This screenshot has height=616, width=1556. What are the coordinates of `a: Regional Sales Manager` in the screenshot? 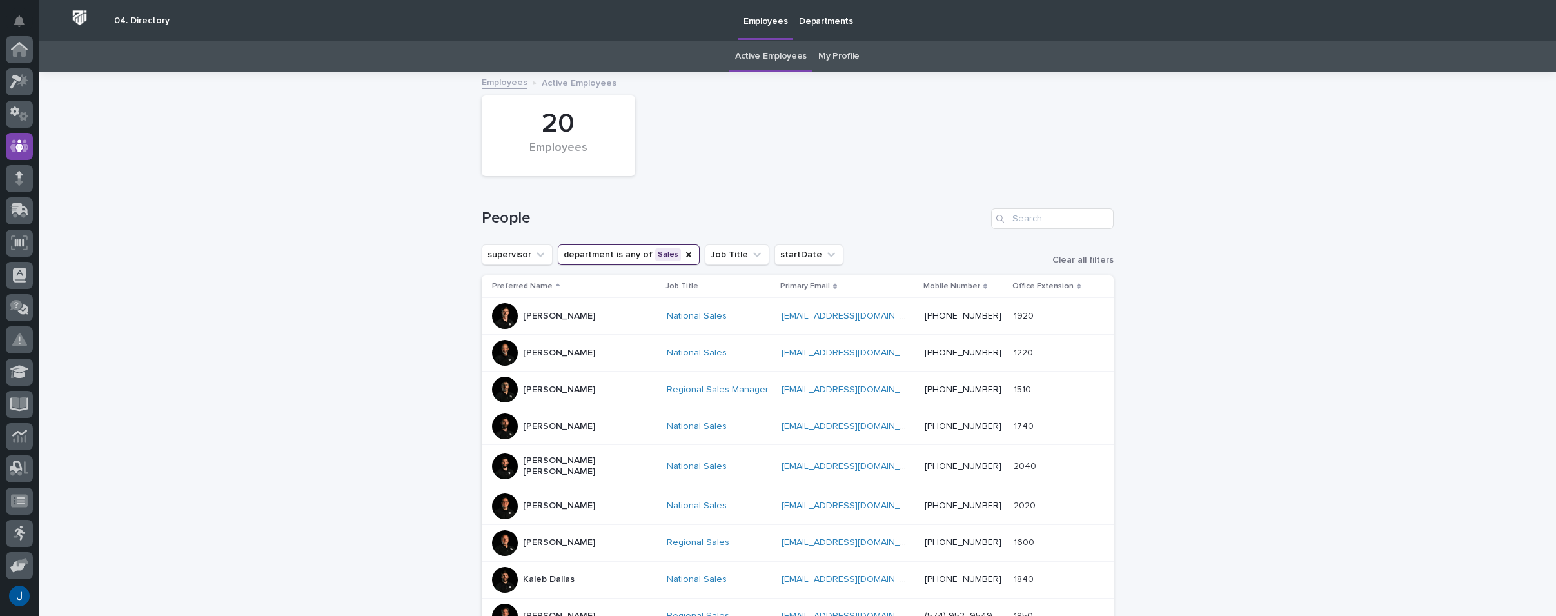 It's located at (718, 390).